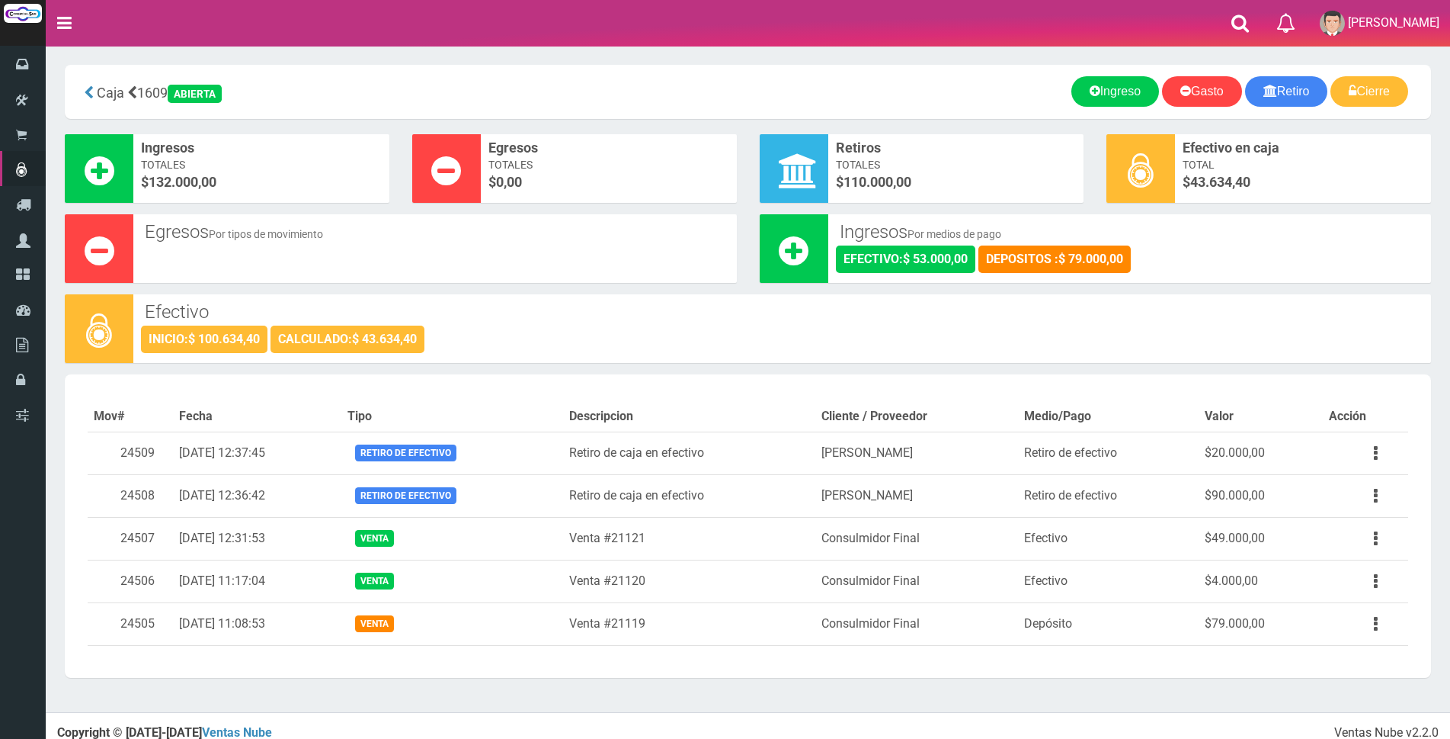  What do you see at coordinates (1091, 258) in the screenshot?
I see `strong: $ 79.000,00` at bounding box center [1091, 258].